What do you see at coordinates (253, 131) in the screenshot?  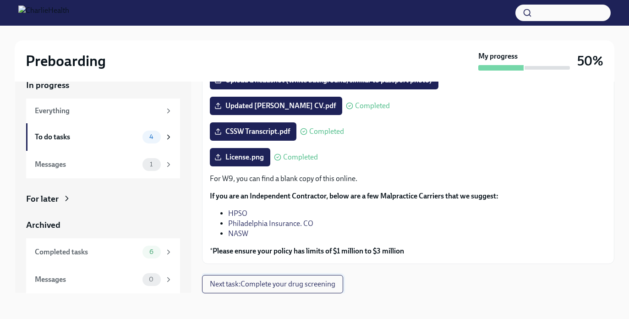 I see `span: CSSW Transcript.pdf` at bounding box center [253, 131].